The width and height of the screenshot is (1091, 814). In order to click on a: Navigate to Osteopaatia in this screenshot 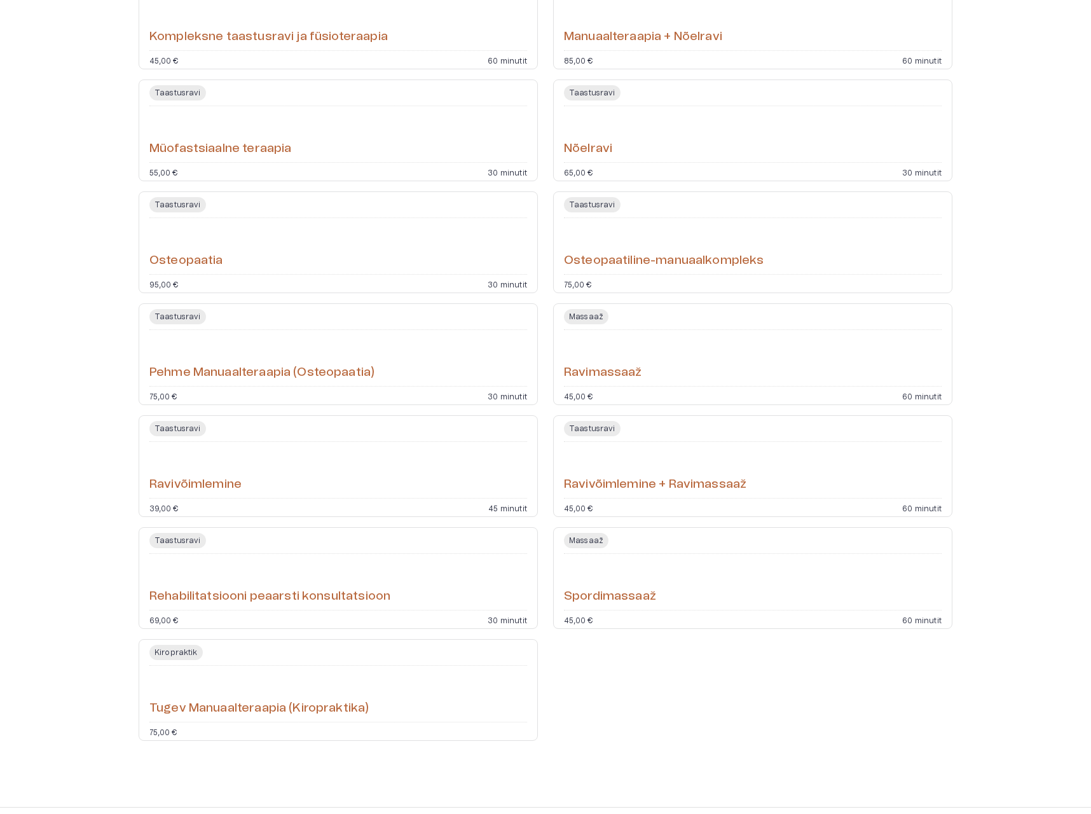, I will do `click(338, 242)`.